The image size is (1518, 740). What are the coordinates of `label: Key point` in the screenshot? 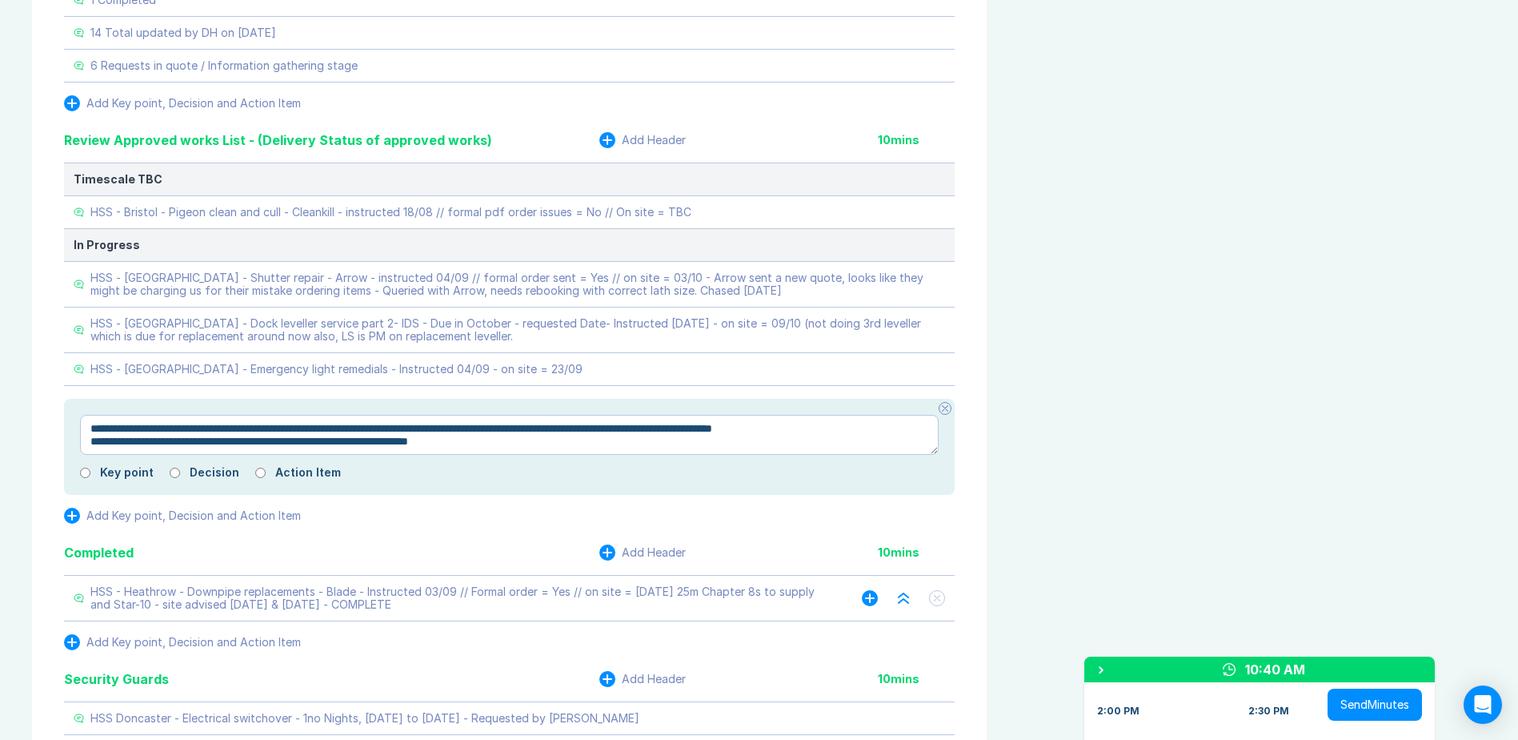 It's located at (126, 472).